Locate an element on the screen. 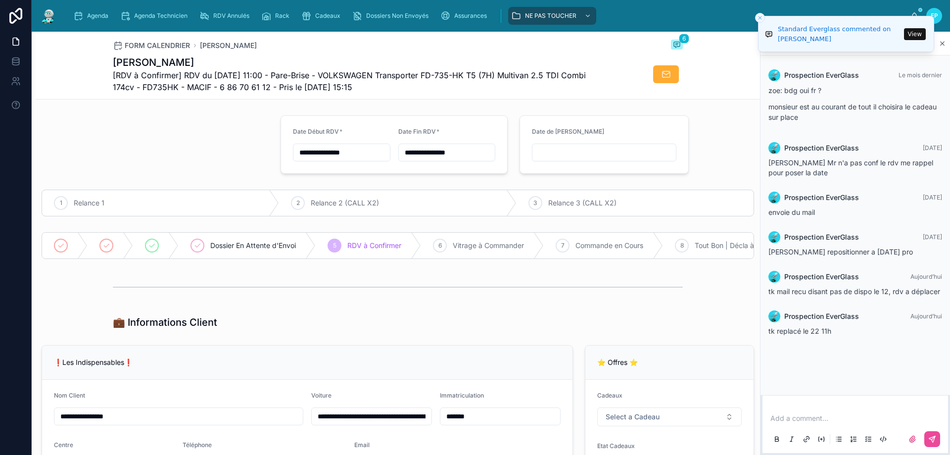 This screenshot has height=455, width=950. span: 5 is located at coordinates (335, 246).